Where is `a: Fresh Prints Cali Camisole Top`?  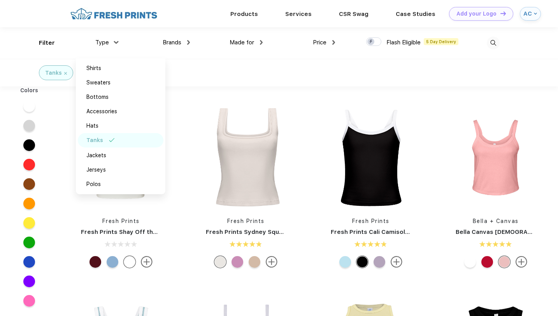
a: Fresh Prints Cali Camisole Top is located at coordinates (376, 232).